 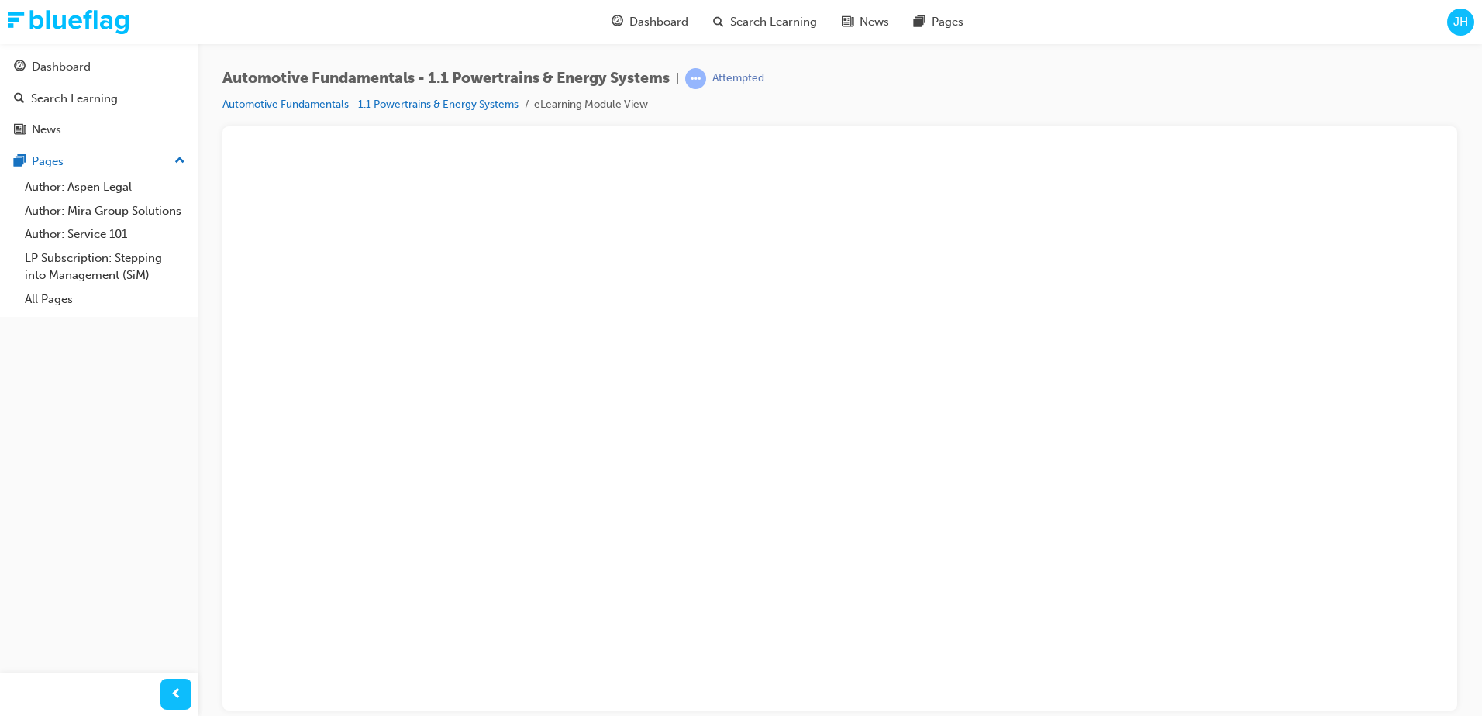 I want to click on button: JH, so click(x=1461, y=22).